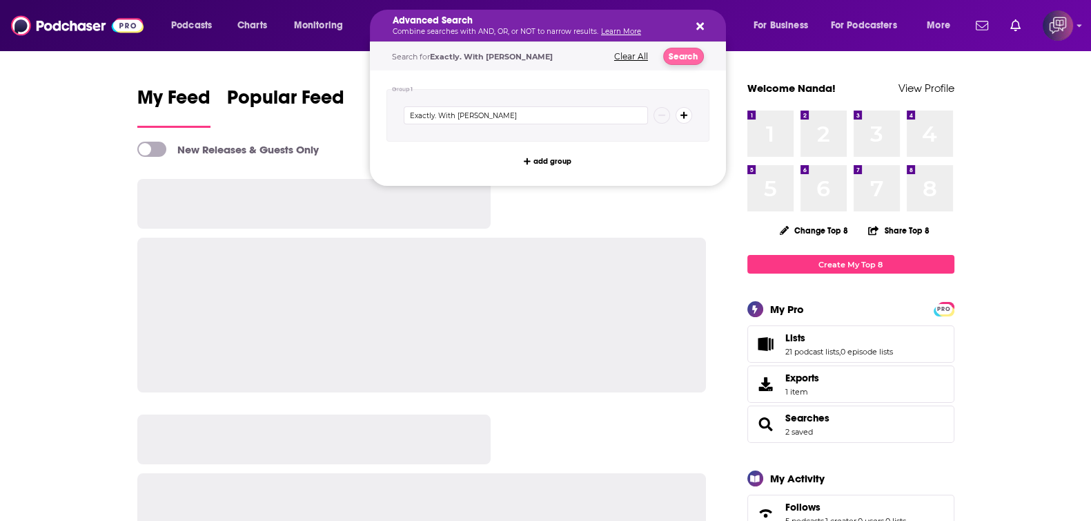 This screenshot has height=521, width=1091. What do you see at coordinates (318, 26) in the screenshot?
I see `span: Monitoring` at bounding box center [318, 26].